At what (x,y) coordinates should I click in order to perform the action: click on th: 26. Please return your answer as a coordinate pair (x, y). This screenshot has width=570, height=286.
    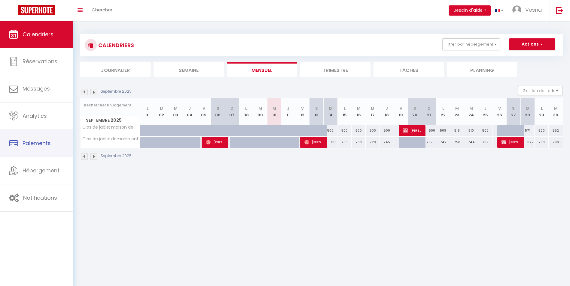
    Looking at the image, I should click on (499, 112).